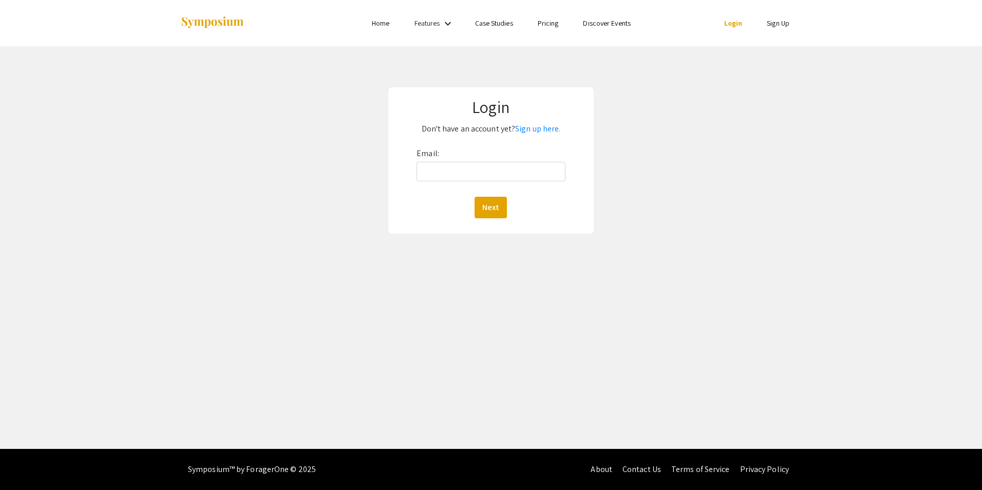 The height and width of the screenshot is (490, 982). Describe the element at coordinates (607, 23) in the screenshot. I see `a: Discover Events` at that location.